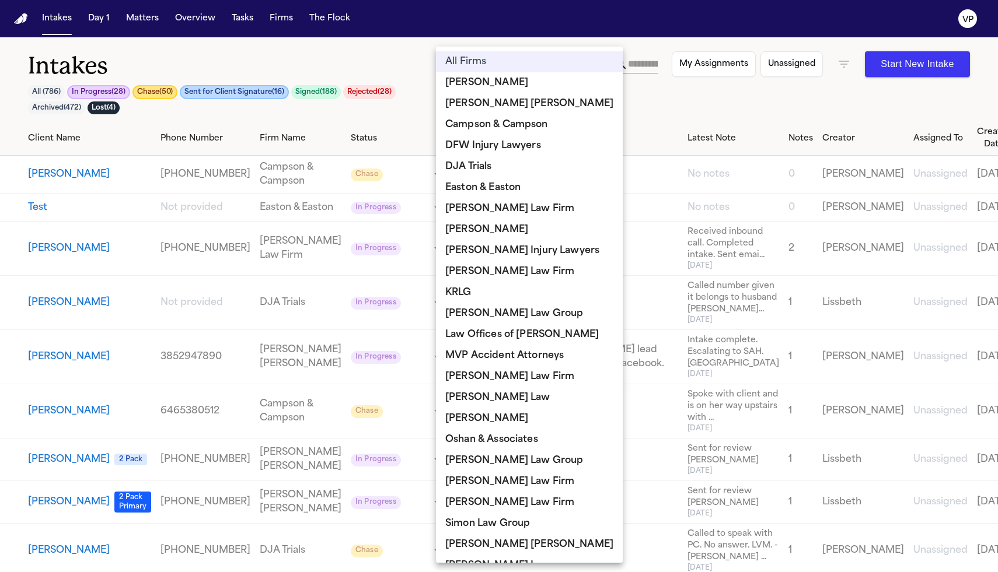  I want to click on li: Campson & Campson, so click(529, 125).